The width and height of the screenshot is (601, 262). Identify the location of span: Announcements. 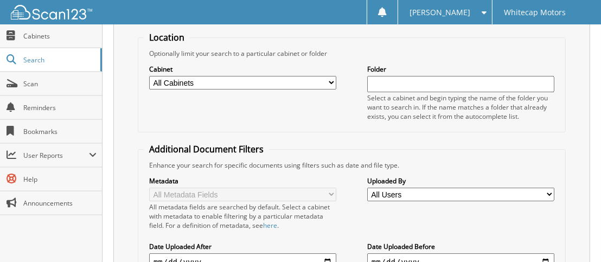
(60, 203).